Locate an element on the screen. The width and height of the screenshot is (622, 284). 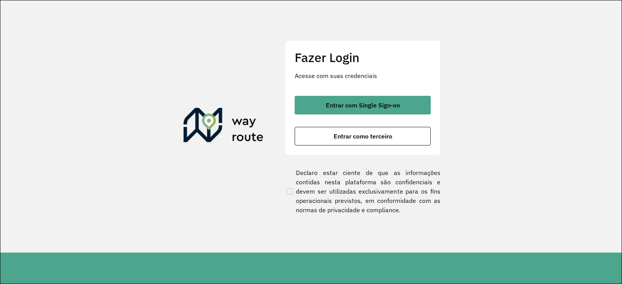
label: Declaro estar ciente de que as informações contidas nesta plataforma são confidenciais e devem se... is located at coordinates (362, 192).